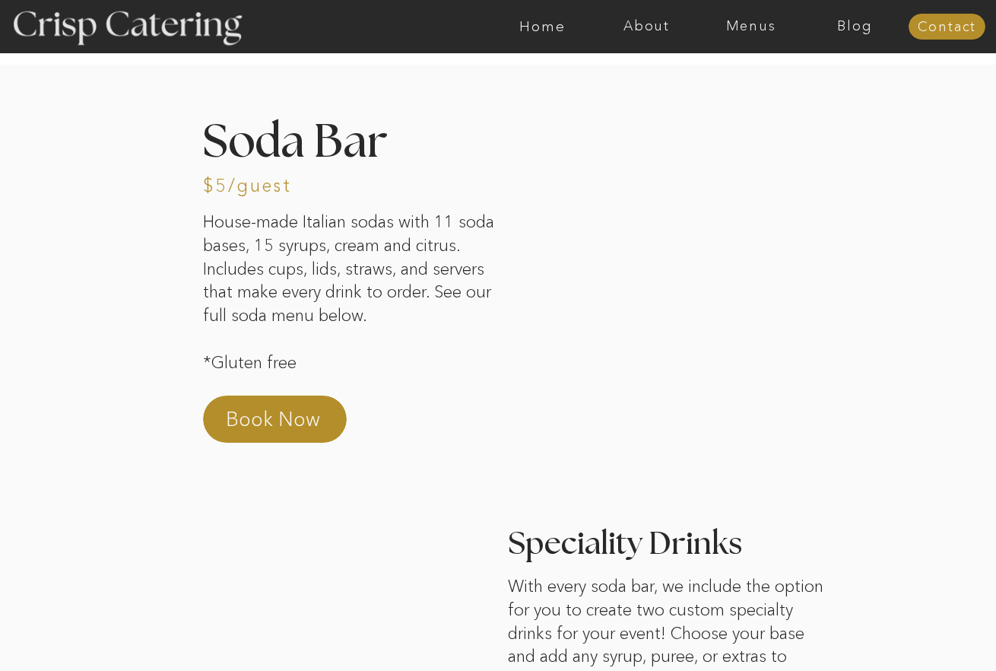  I want to click on nav: Blog, so click(855, 27).